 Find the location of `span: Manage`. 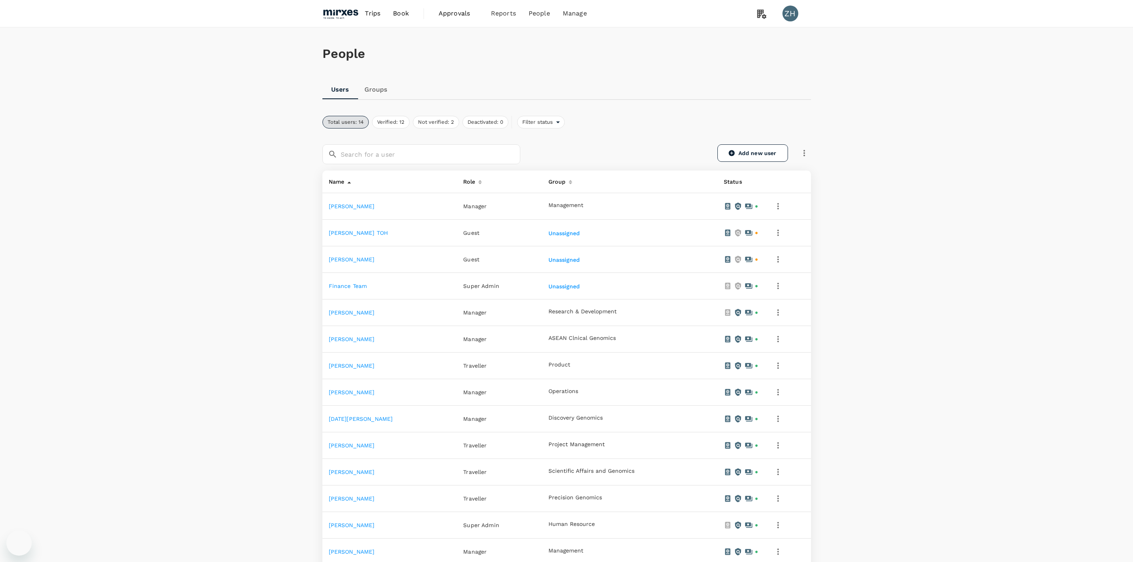

span: Manage is located at coordinates (574, 13).